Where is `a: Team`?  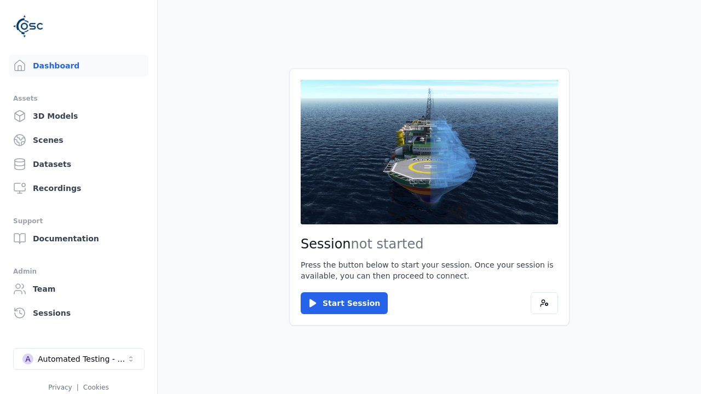
a: Team is located at coordinates (78, 289).